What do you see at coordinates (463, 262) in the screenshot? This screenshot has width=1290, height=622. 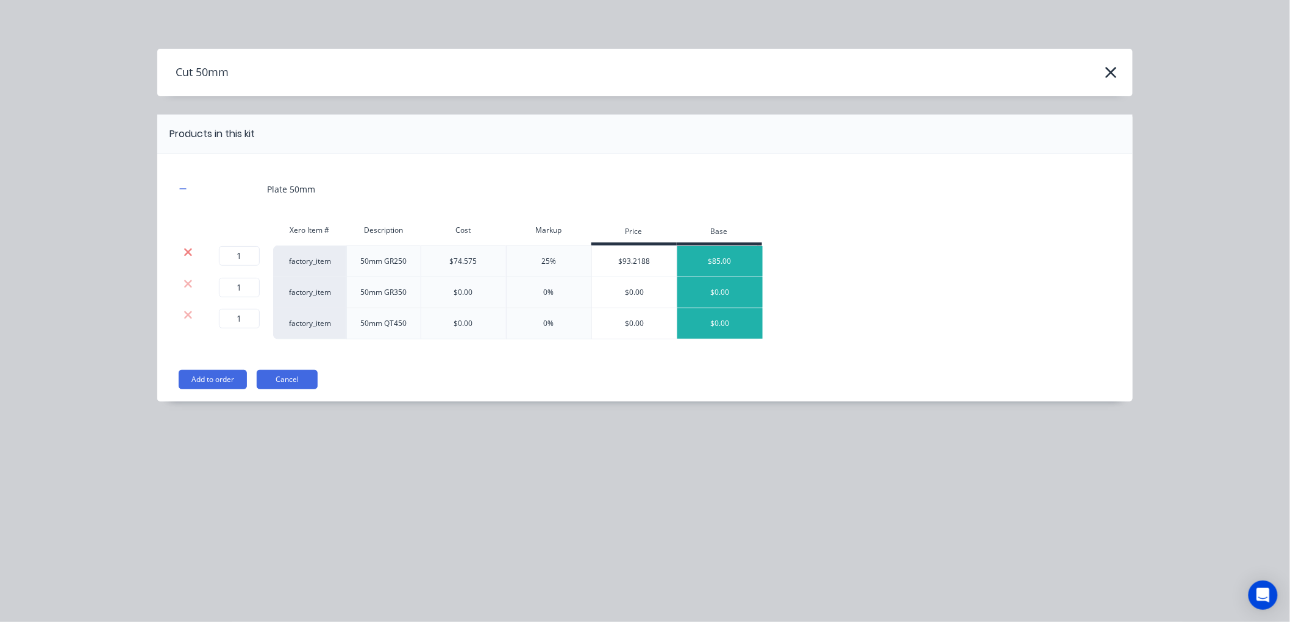 I see `div: $74.575` at bounding box center [463, 262].